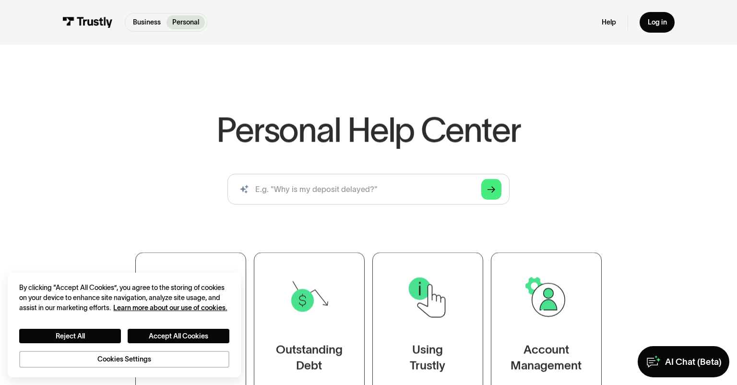 Image resolution: width=737 pixels, height=385 pixels. I want to click on div: Privacy, so click(124, 325).